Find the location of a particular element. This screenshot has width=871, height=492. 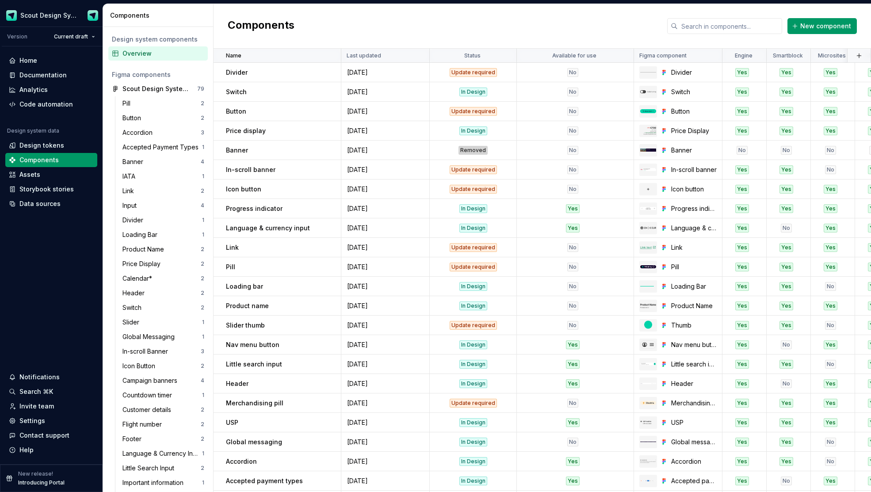

a: Product Name2 is located at coordinates (163, 249).